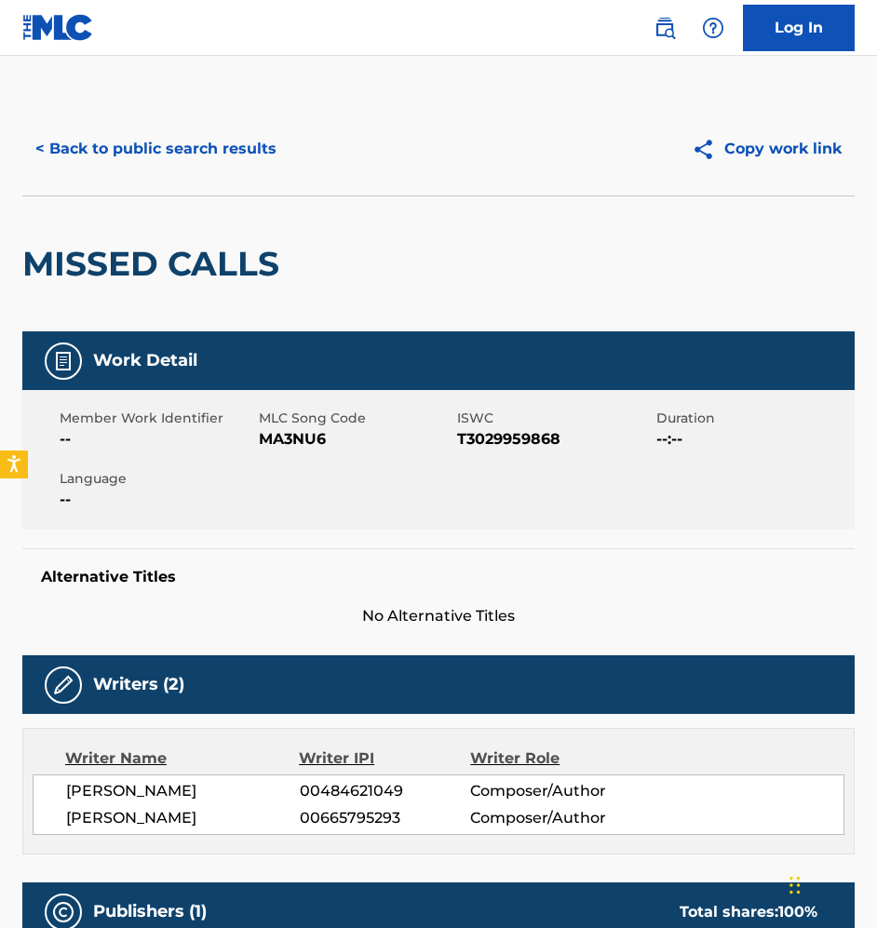 This screenshot has height=928, width=877. What do you see at coordinates (799, 28) in the screenshot?
I see `a: Log In` at bounding box center [799, 28].